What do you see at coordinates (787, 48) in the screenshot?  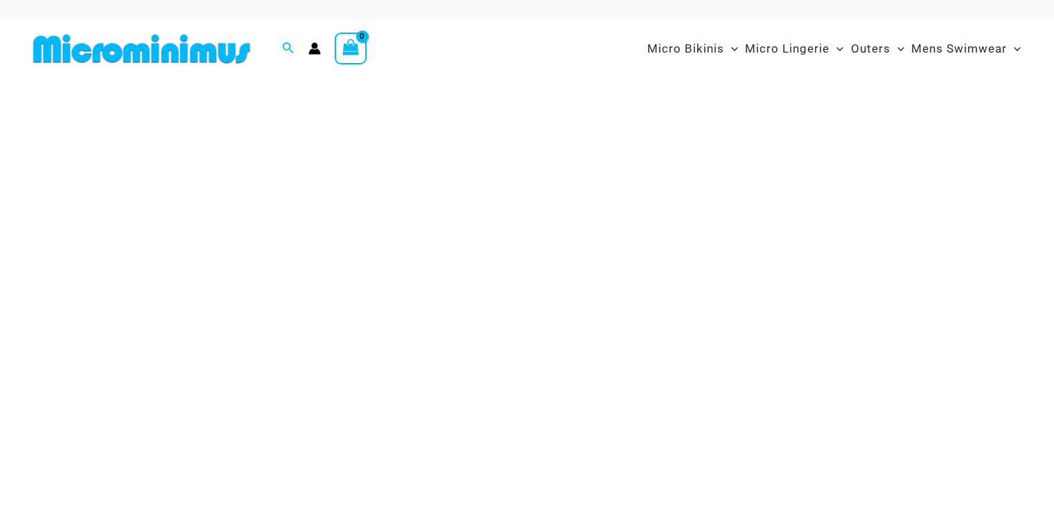 I see `span: Micro Lingerie` at bounding box center [787, 48].